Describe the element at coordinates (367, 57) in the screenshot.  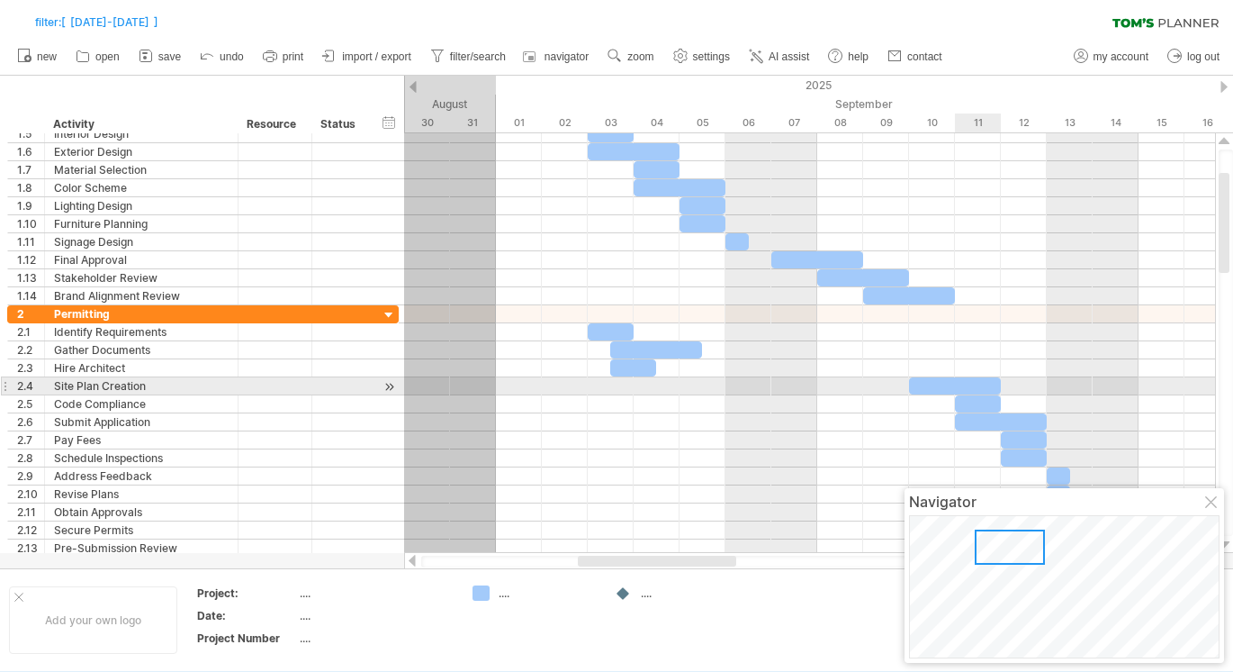
I see `a: import / export` at that location.